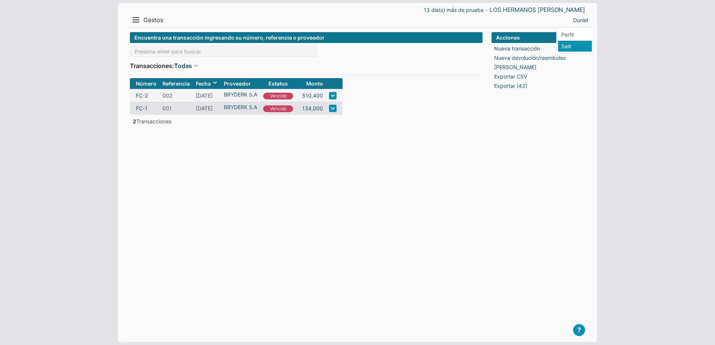 This screenshot has height=345, width=715. I want to click on th: Monto, so click(311, 83).